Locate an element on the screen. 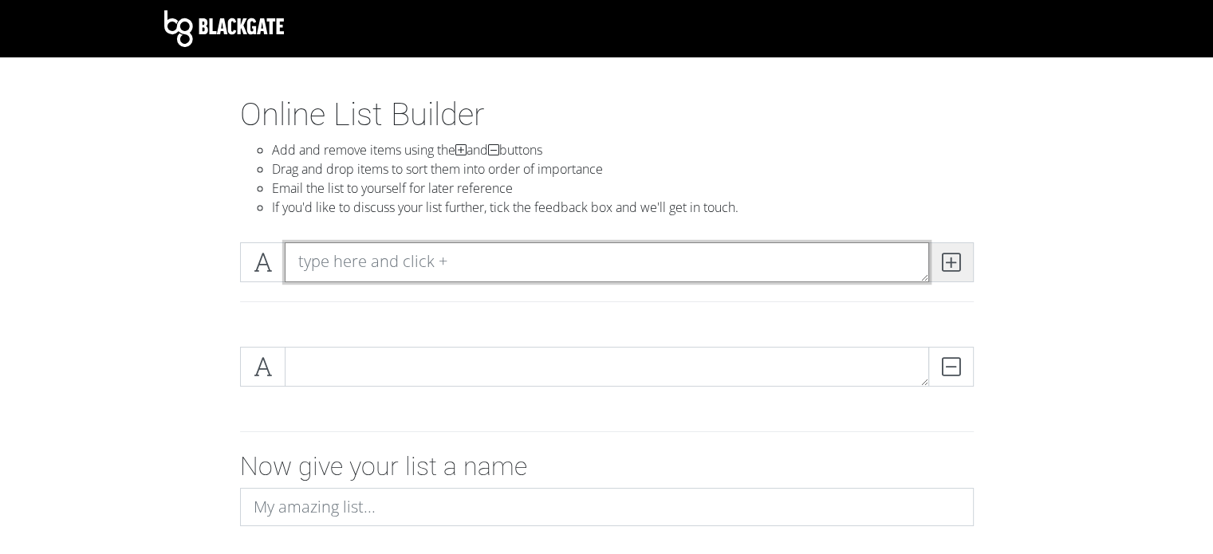 The height and width of the screenshot is (554, 1213). li: Drag and drop items to sort them into order of importance is located at coordinates (623, 169).